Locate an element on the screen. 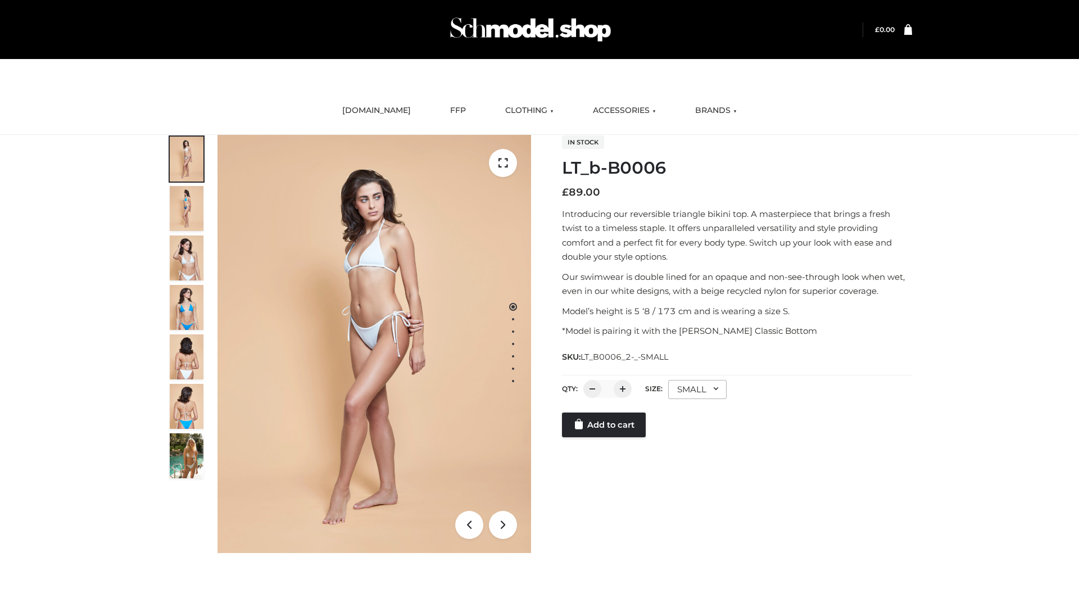 This screenshot has height=607, width=1079. span: LT_B0006_2-_-SMALL is located at coordinates (624, 357).